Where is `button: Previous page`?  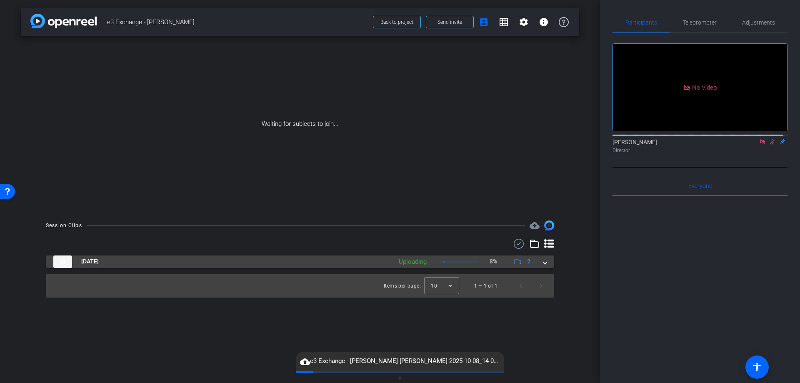
button: Previous page is located at coordinates (521, 286).